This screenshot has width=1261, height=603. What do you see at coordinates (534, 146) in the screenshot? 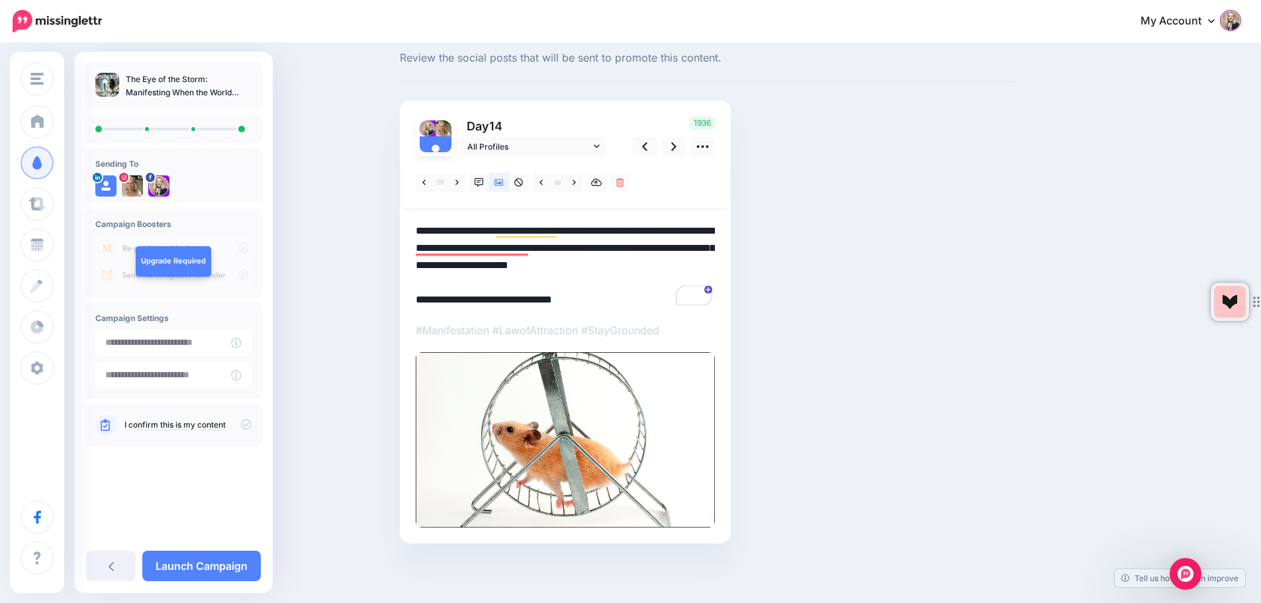
I see `a: All Profiles` at bounding box center [534, 146].